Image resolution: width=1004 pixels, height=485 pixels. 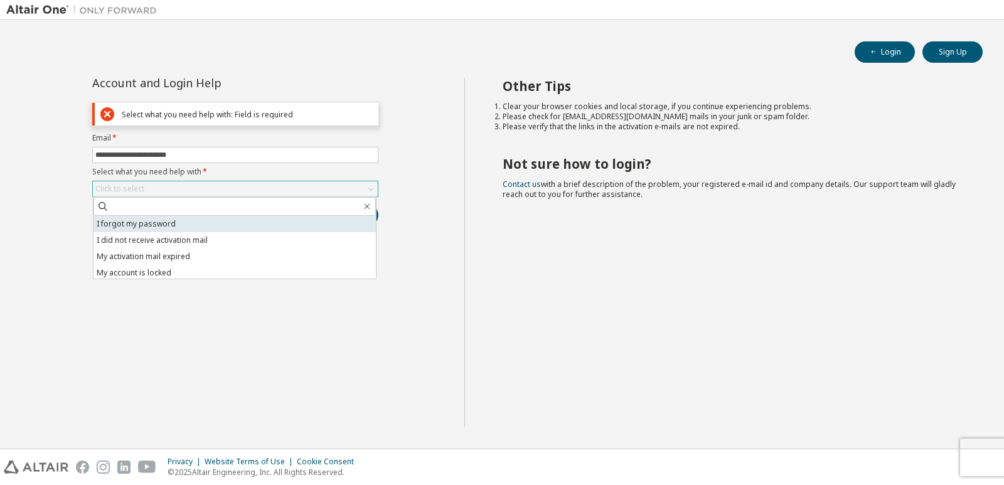 What do you see at coordinates (885, 52) in the screenshot?
I see `button: Login` at bounding box center [885, 52].